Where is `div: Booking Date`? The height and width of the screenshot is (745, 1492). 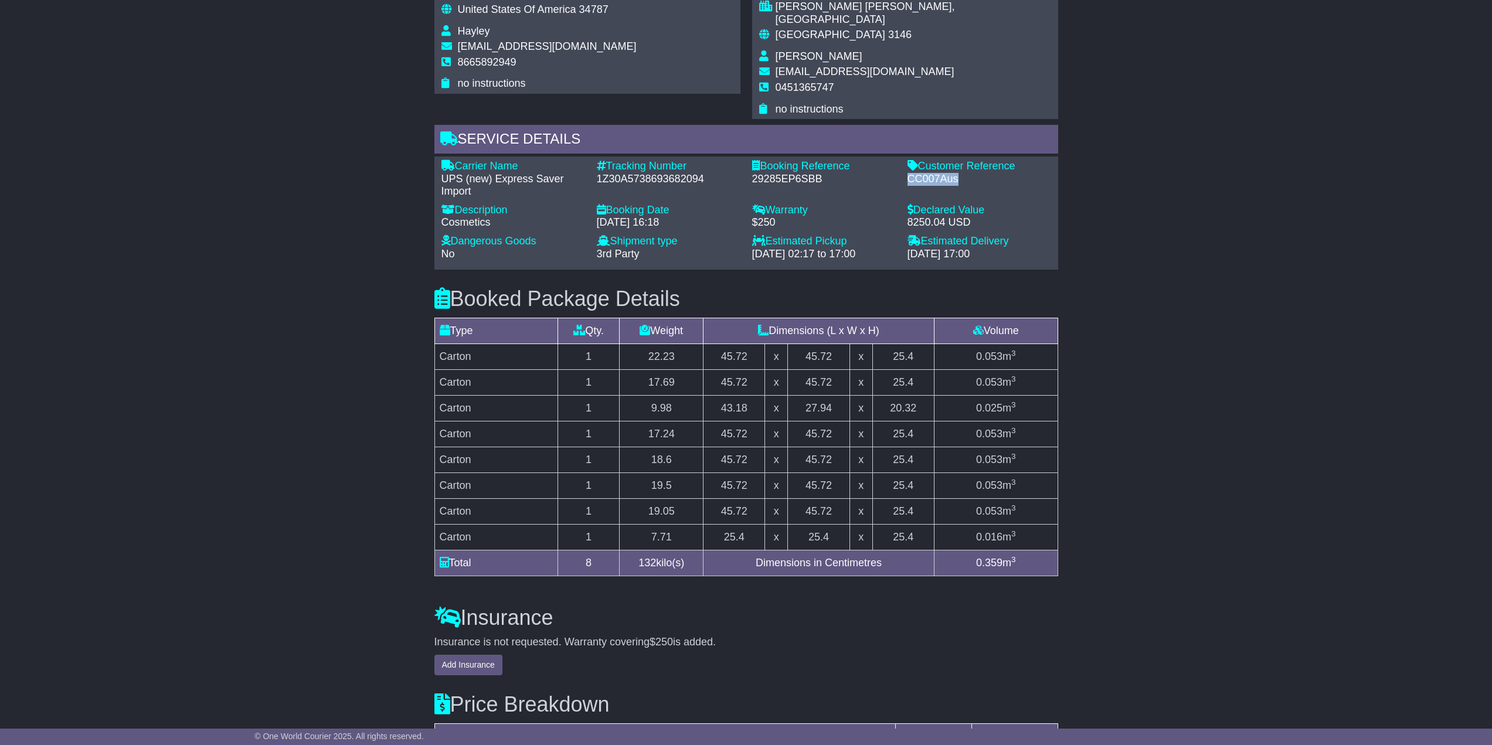 div: Booking Date is located at coordinates (668, 210).